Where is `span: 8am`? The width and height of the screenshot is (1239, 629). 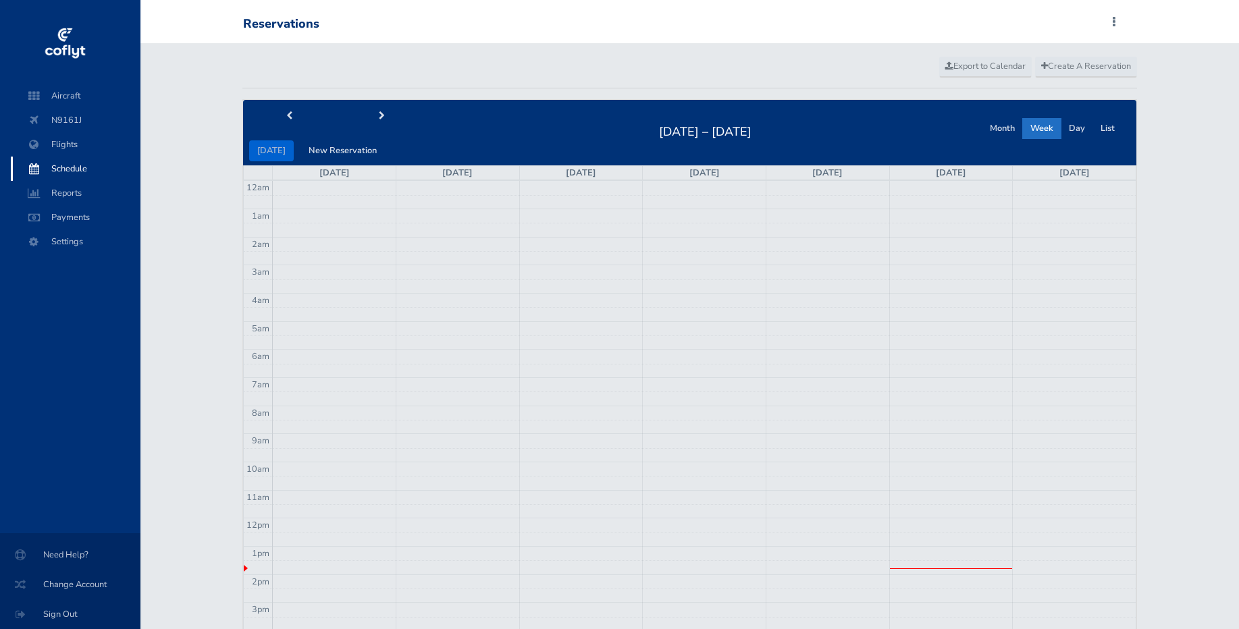
span: 8am is located at coordinates (261, 413).